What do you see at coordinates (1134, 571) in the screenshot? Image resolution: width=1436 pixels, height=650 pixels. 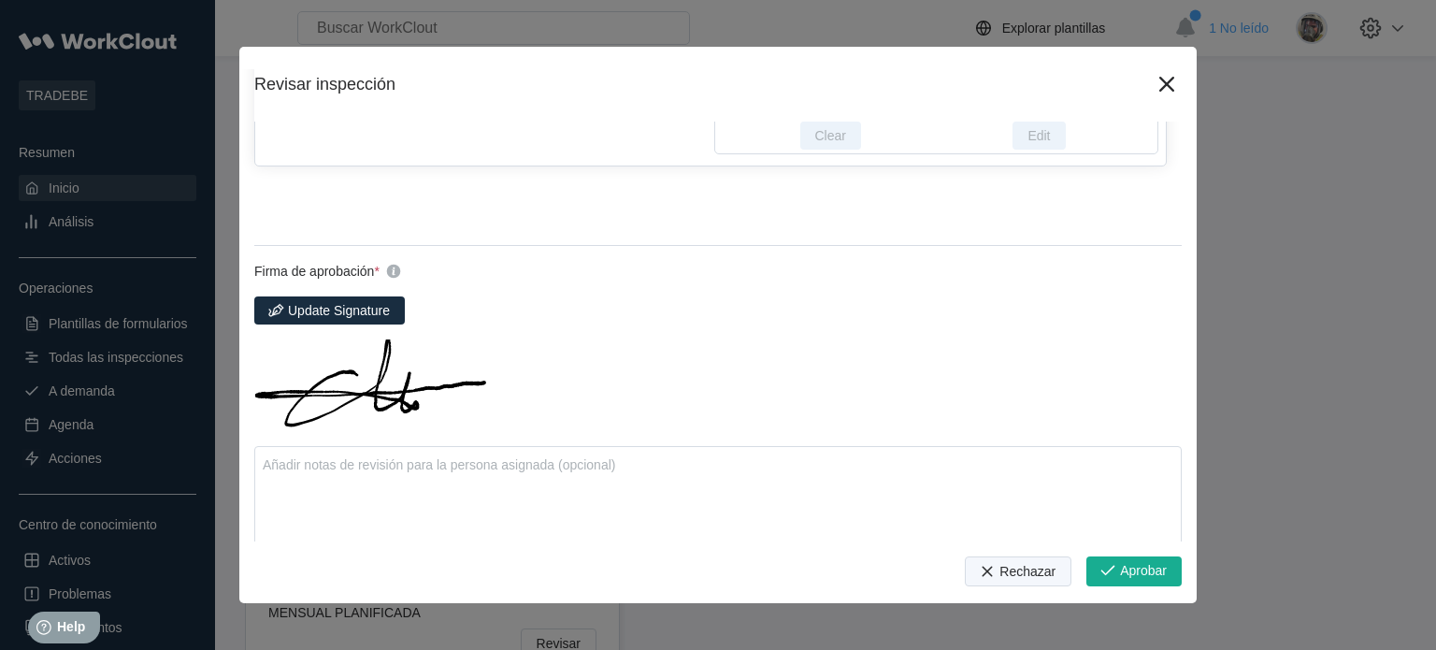 I see `button: Aprobar` at bounding box center [1134, 571].